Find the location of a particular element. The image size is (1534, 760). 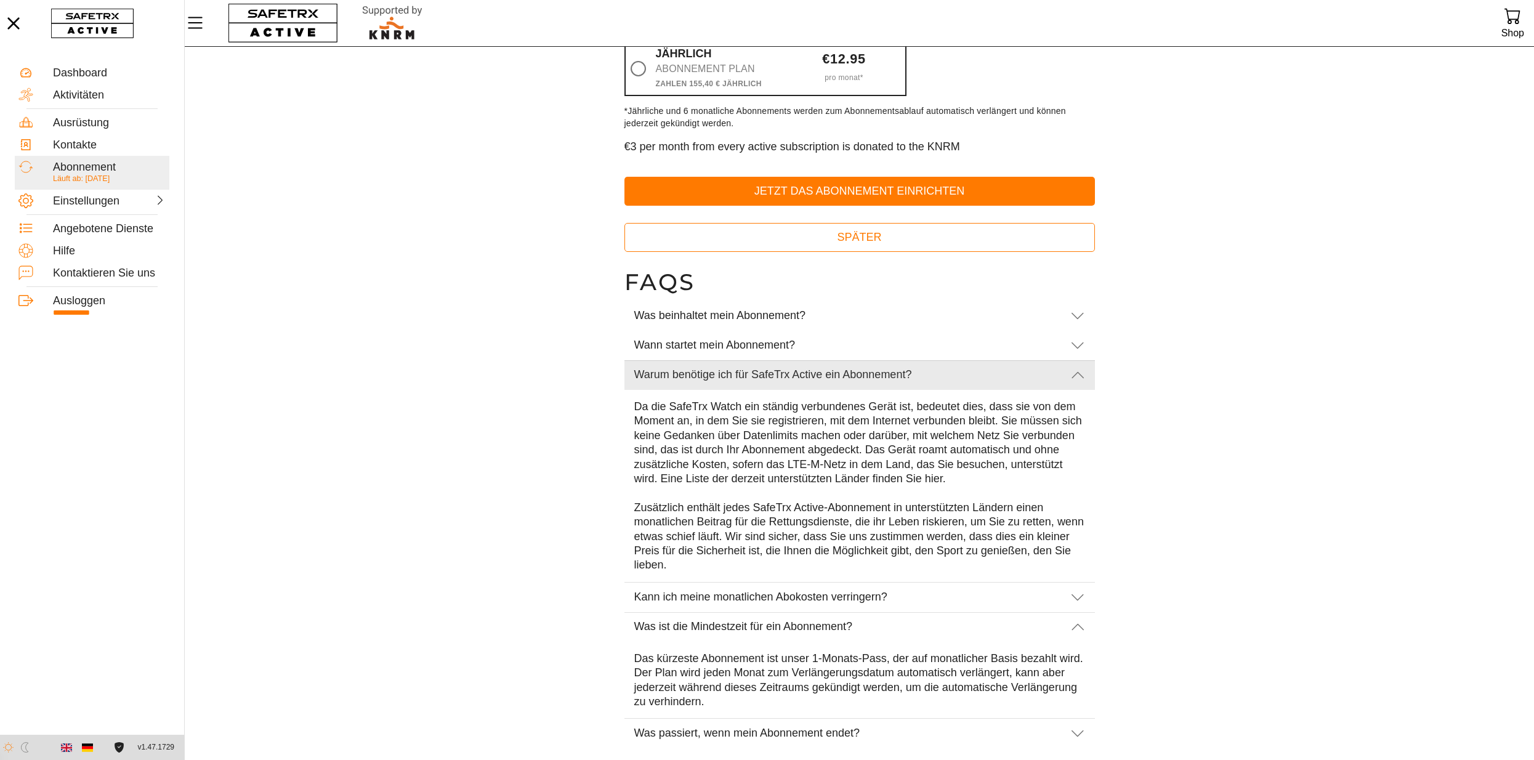

strong: Zahlen 155,40 € Jährlich is located at coordinates (709, 84).